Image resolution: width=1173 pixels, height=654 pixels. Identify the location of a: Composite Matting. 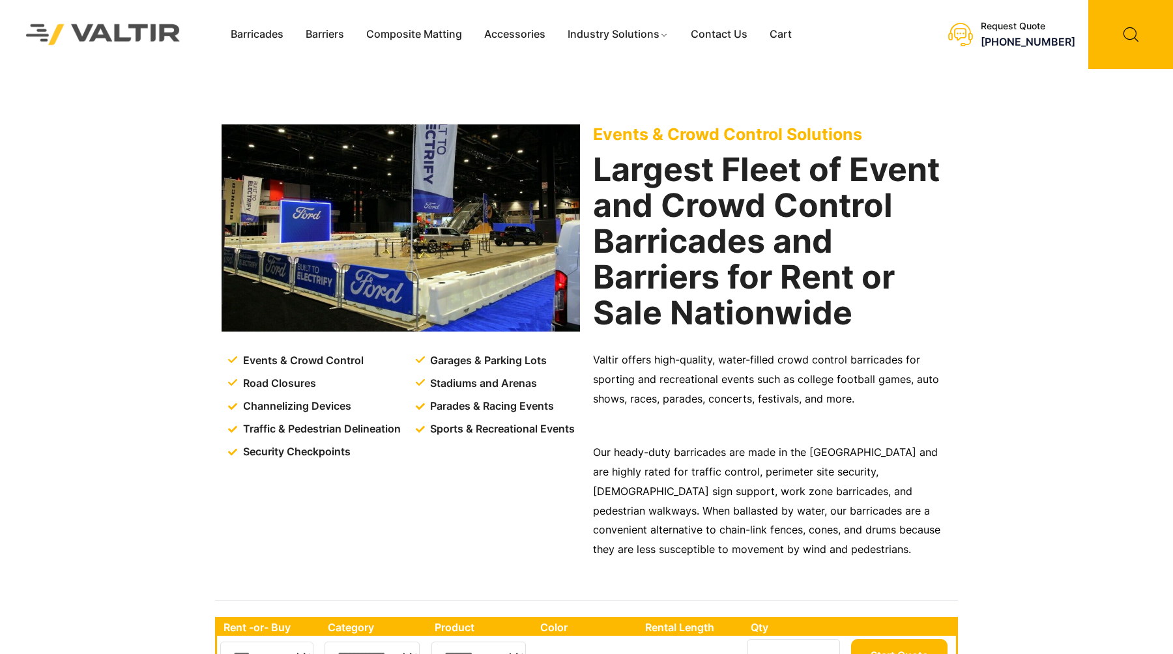
(414, 35).